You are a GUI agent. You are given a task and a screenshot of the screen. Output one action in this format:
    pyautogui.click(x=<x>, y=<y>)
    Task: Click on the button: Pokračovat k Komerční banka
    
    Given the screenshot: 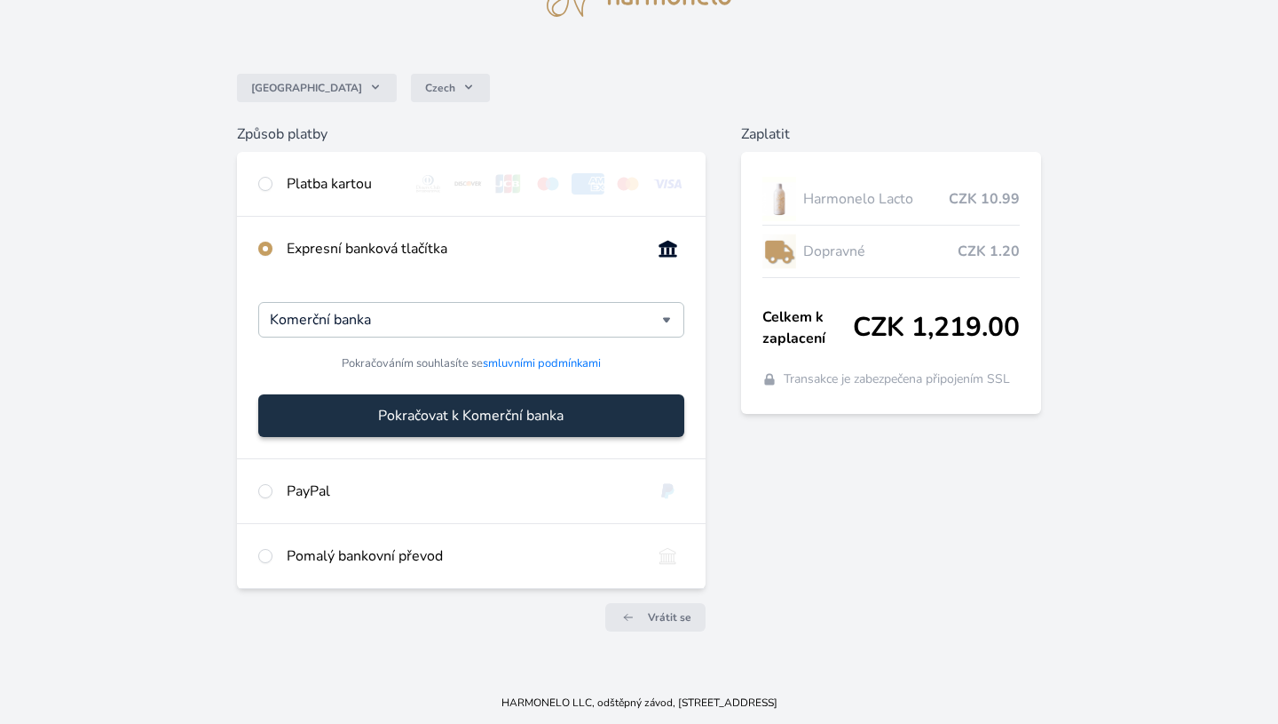 What is the action you would take?
    pyautogui.click(x=471, y=416)
    